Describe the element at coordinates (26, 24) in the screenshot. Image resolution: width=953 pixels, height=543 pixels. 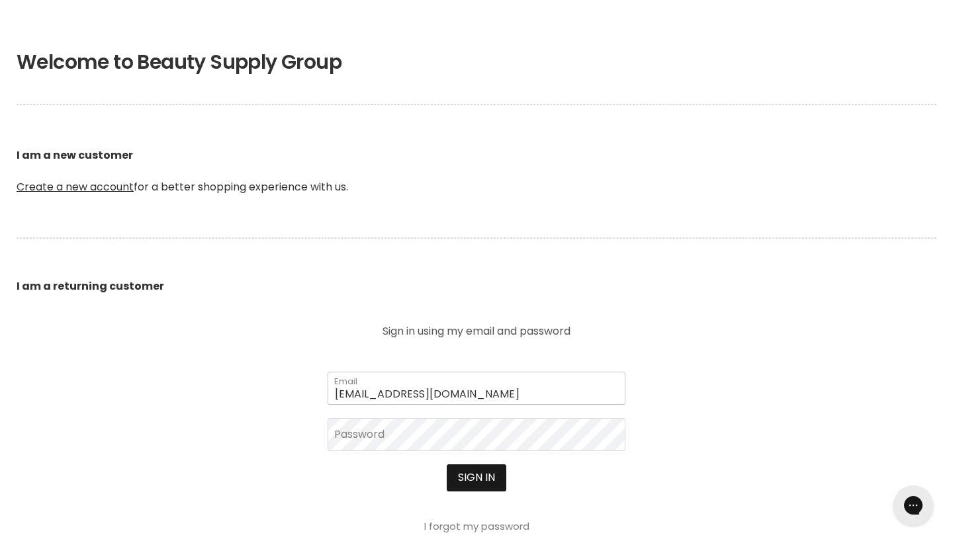
I see `button: Open gorgias live chat` at that location.